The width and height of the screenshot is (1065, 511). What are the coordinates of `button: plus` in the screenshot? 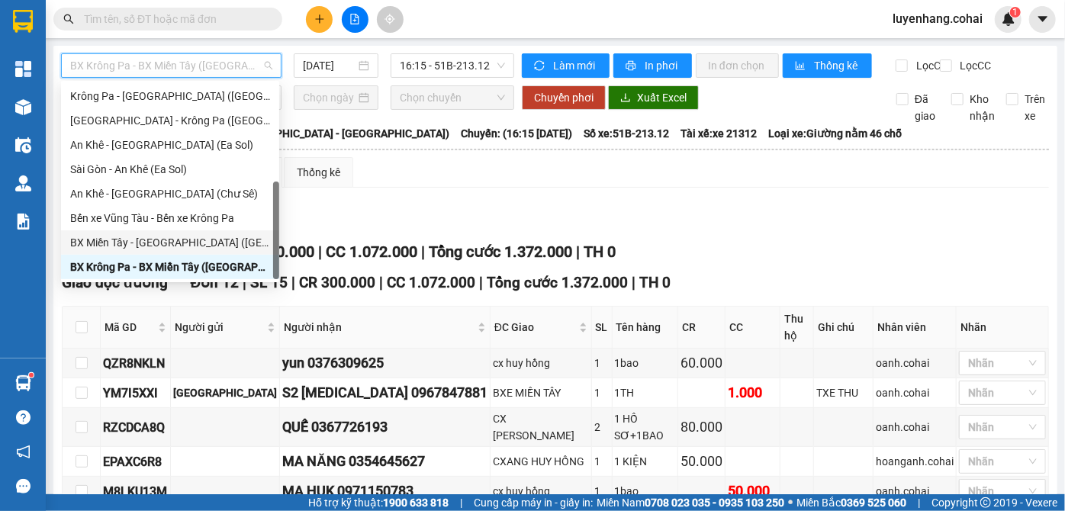 It's located at (319, 19).